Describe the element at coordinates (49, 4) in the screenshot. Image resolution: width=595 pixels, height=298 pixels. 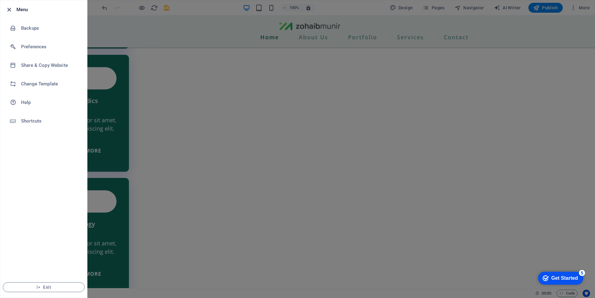
I see `div: 5` at that location.